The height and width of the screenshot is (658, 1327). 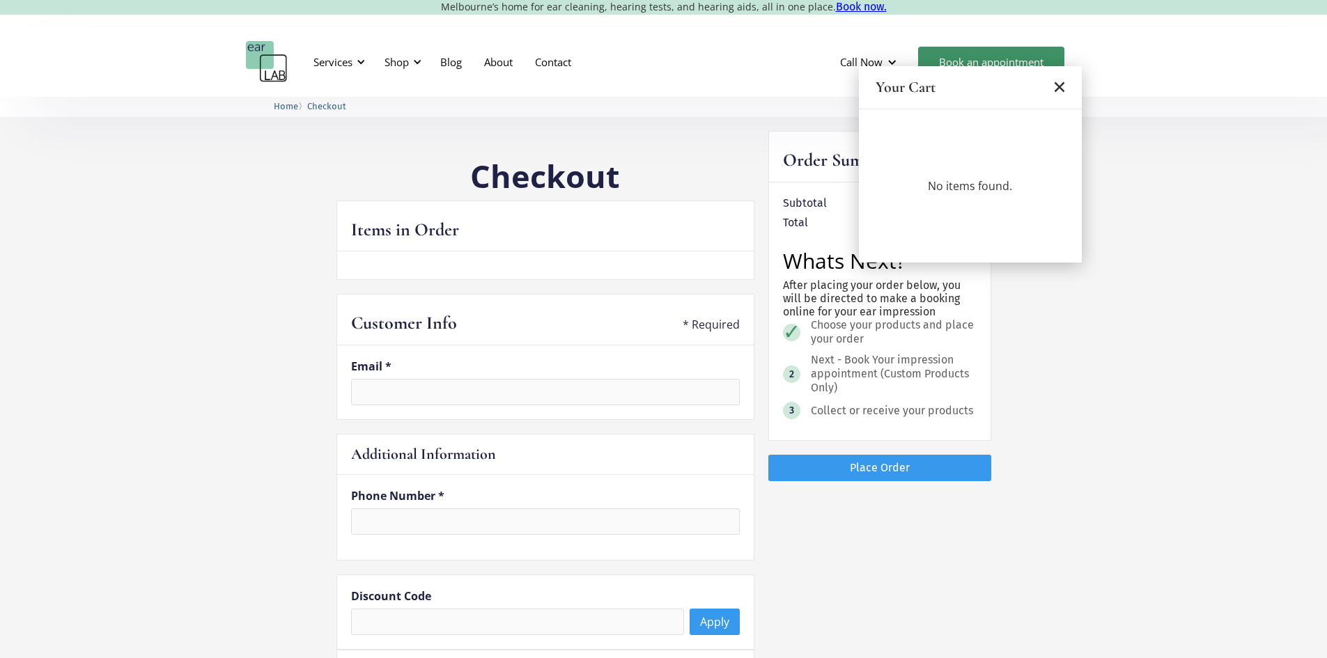 What do you see at coordinates (880, 468) in the screenshot?
I see `a: Place Order` at bounding box center [880, 468].